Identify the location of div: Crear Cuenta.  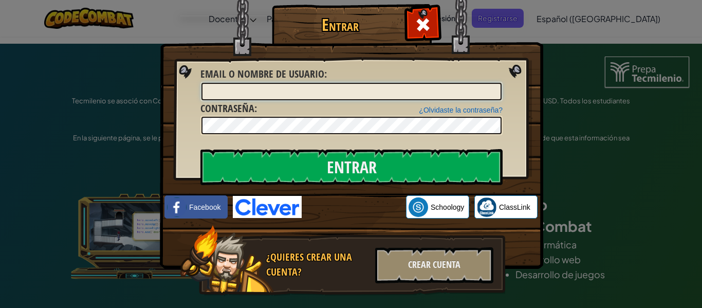
(434, 265).